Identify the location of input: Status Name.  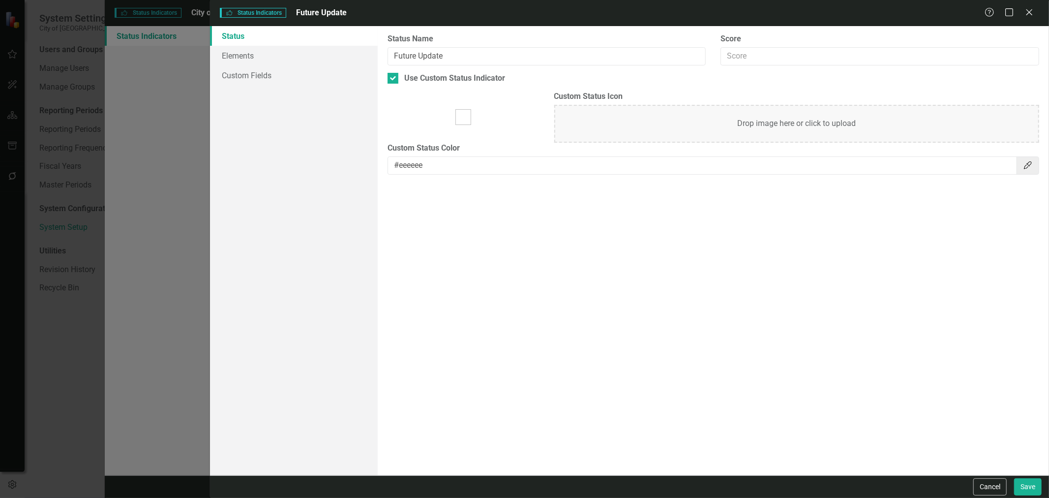
(547, 56).